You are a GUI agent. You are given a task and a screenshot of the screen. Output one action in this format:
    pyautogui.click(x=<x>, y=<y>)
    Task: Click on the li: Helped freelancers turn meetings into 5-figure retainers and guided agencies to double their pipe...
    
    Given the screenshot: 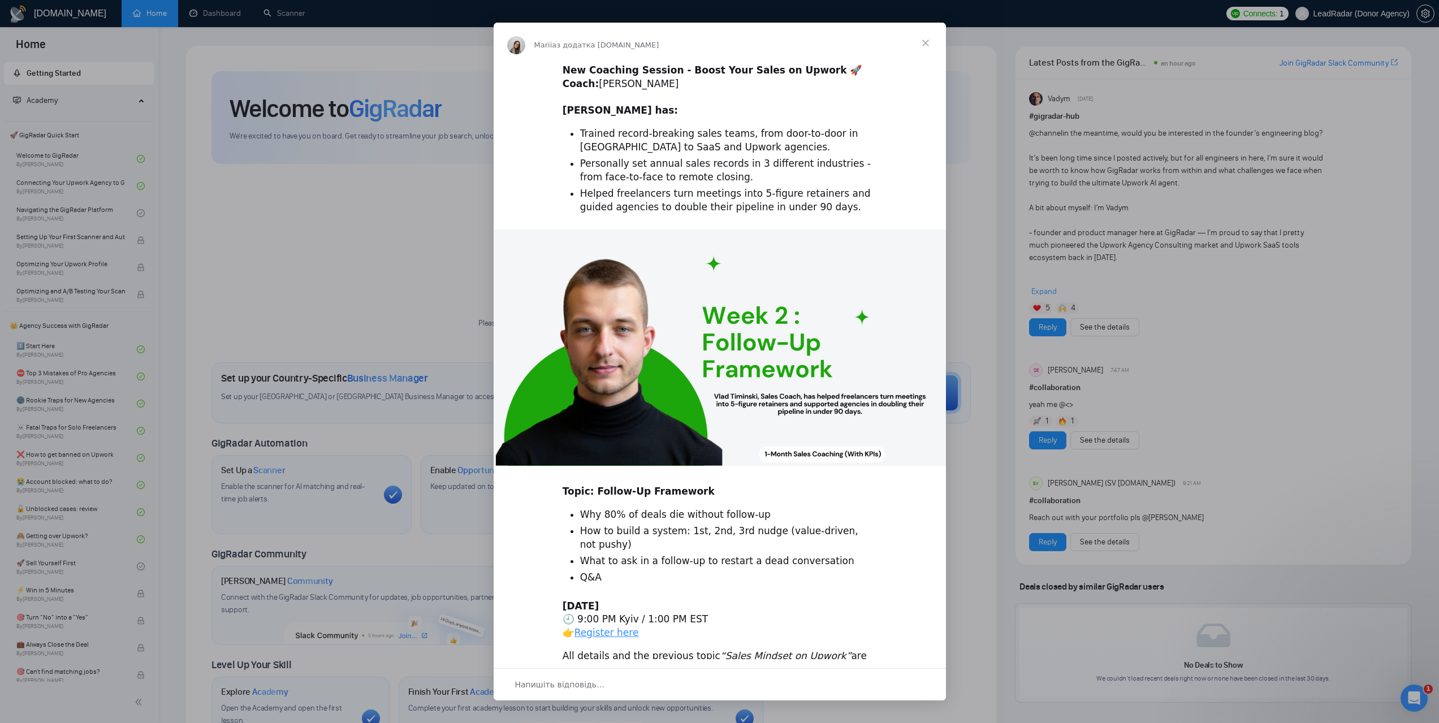 What is the action you would take?
    pyautogui.click(x=728, y=201)
    